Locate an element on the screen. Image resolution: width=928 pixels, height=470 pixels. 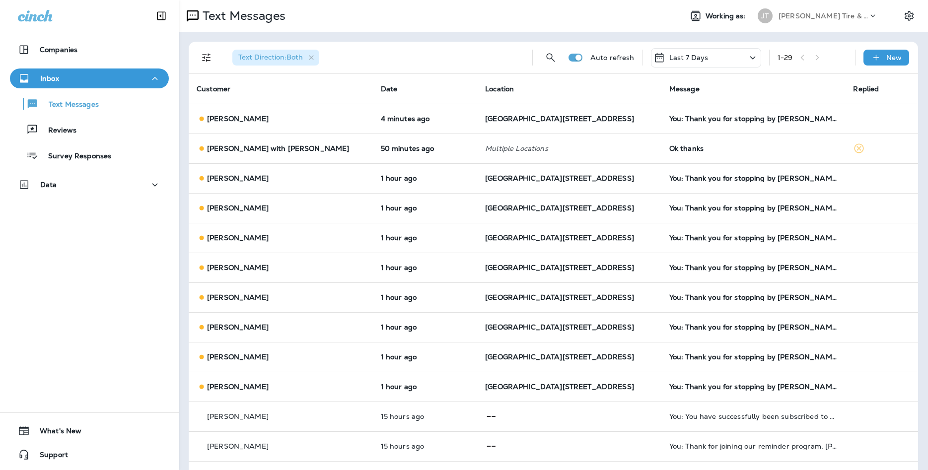
div: Text Direction:Both is located at coordinates (276, 58).